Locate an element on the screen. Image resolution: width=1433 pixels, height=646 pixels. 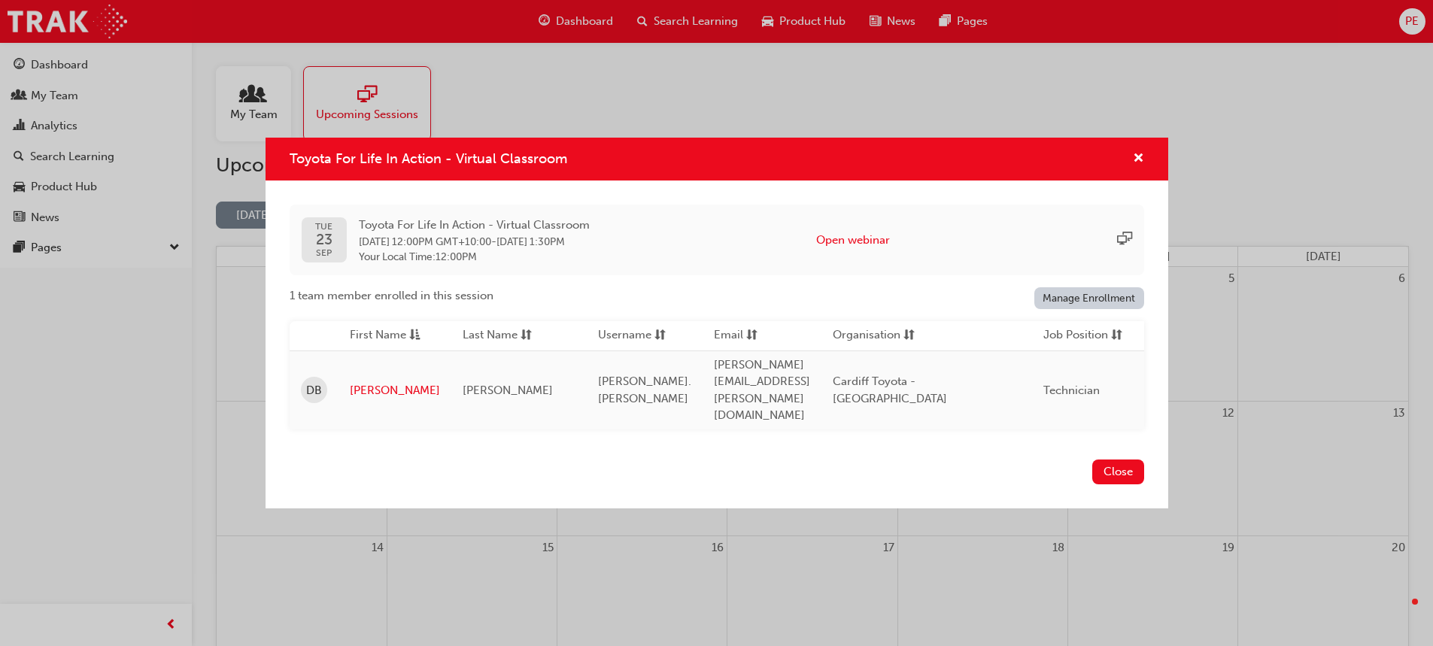
button: Job Positionsorting-icon is located at coordinates (1085, 335).